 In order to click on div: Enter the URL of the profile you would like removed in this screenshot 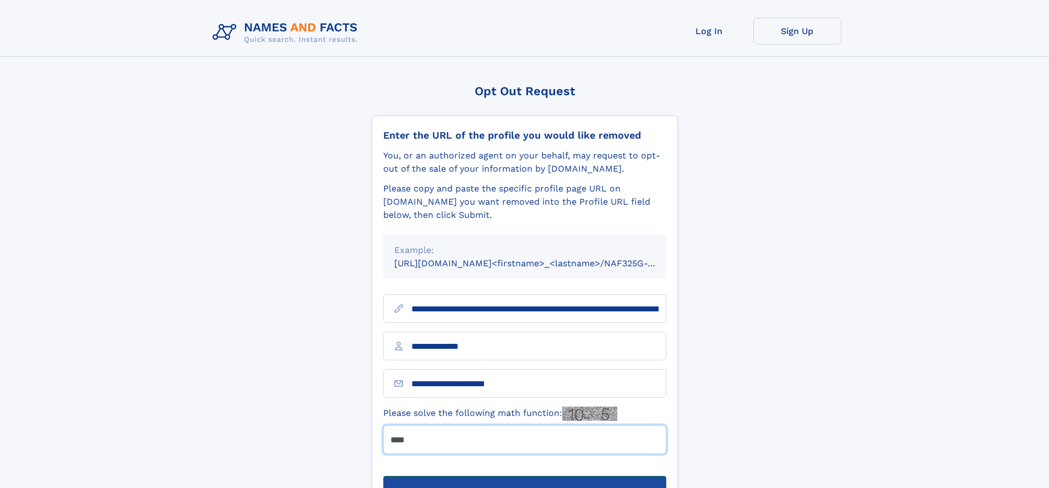, I will do `click(525, 135)`.